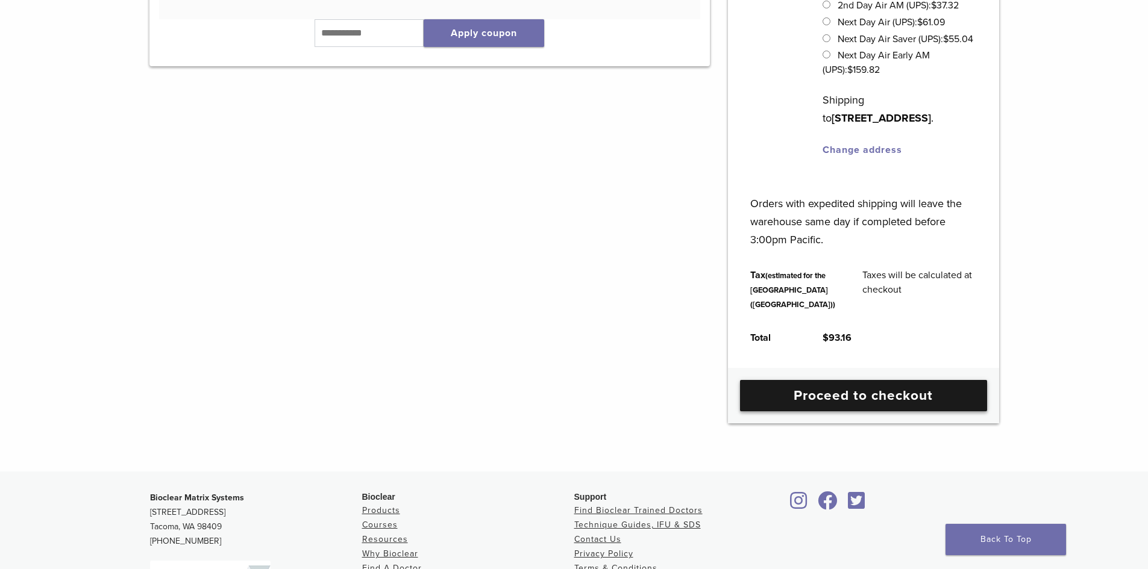 This screenshot has width=1148, height=569. I want to click on a: Change address, so click(862, 150).